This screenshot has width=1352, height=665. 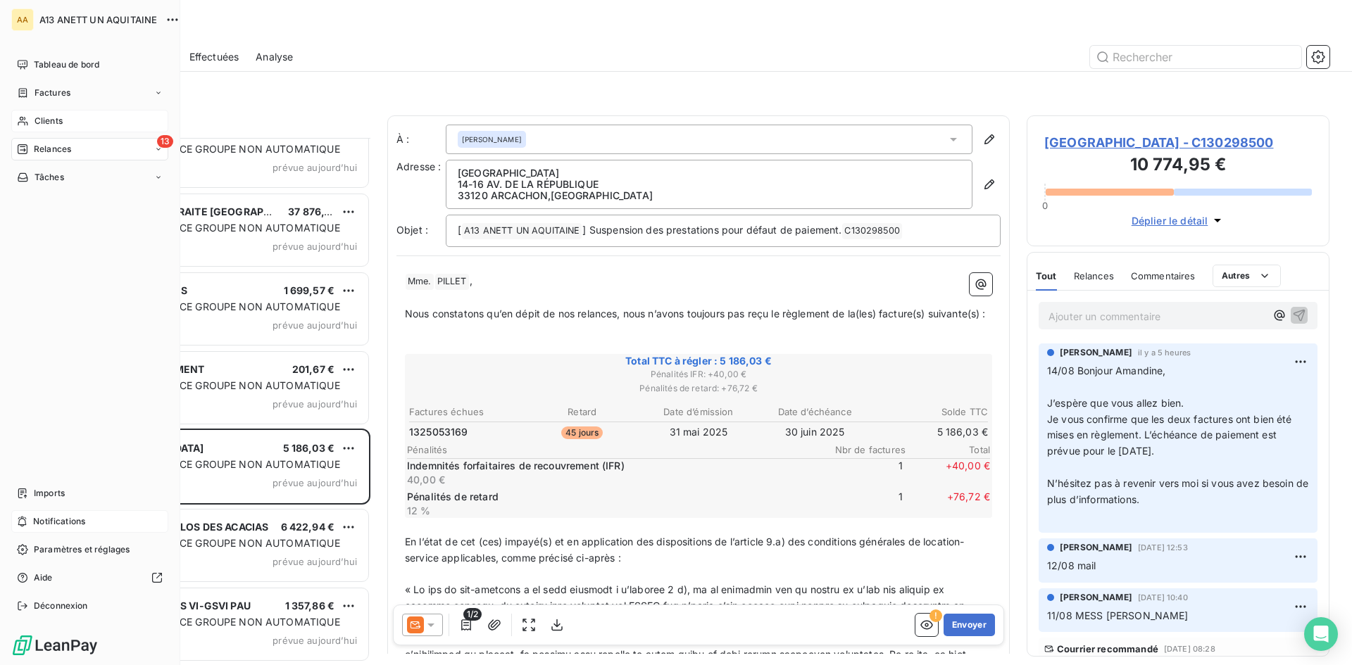 What do you see at coordinates (863, 450) in the screenshot?
I see `span: Nbr de factures` at bounding box center [863, 450].